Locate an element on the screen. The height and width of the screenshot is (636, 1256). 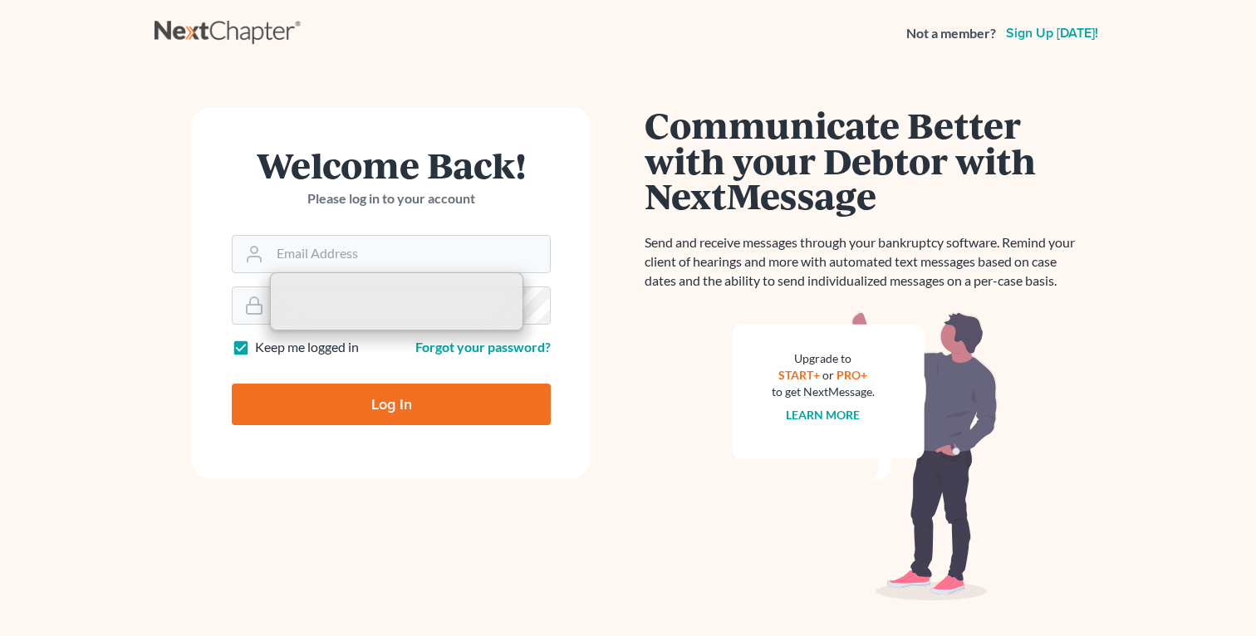
input: Log In is located at coordinates (391, 404).